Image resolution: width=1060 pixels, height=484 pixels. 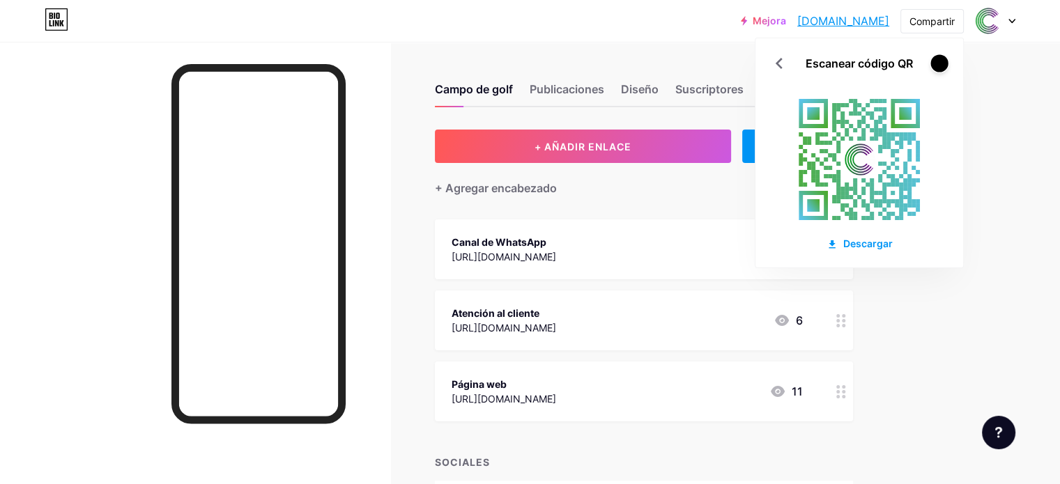 I want to click on font: Campo de golf, so click(x=474, y=89).